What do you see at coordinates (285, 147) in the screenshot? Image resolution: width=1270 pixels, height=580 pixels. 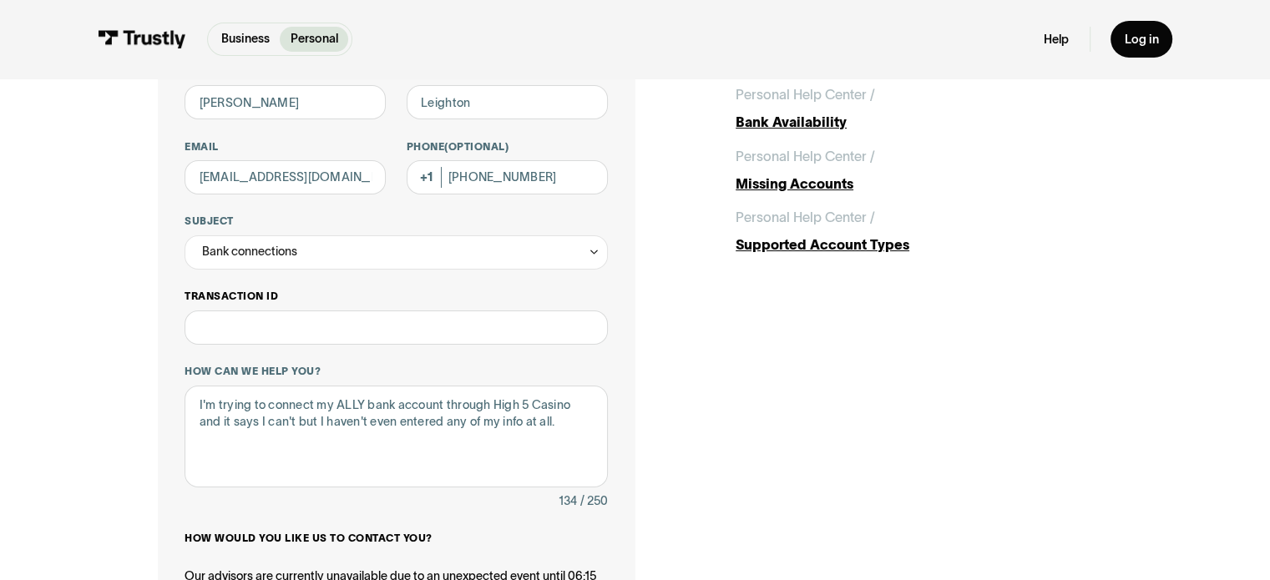 I see `label: Email` at bounding box center [285, 147].